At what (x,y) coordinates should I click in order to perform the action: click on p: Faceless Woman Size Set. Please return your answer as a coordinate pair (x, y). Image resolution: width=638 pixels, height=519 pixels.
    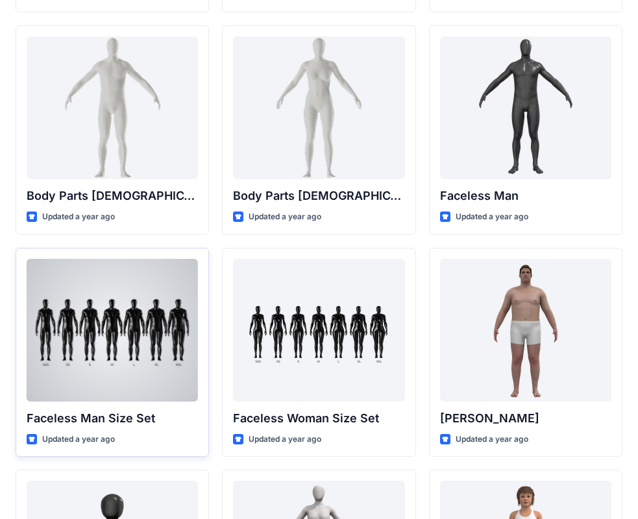
    Looking at the image, I should click on (319, 418).